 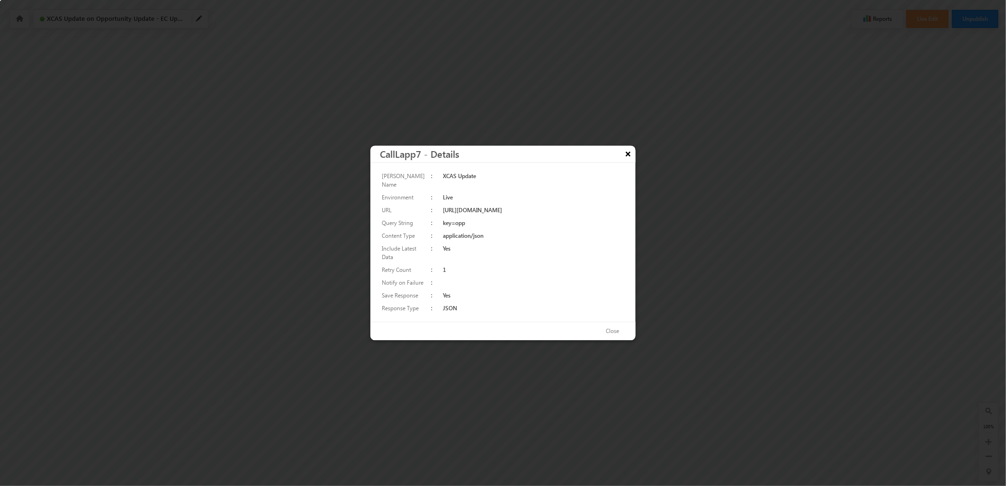 I want to click on td: Response Type, so click(x=405, y=308).